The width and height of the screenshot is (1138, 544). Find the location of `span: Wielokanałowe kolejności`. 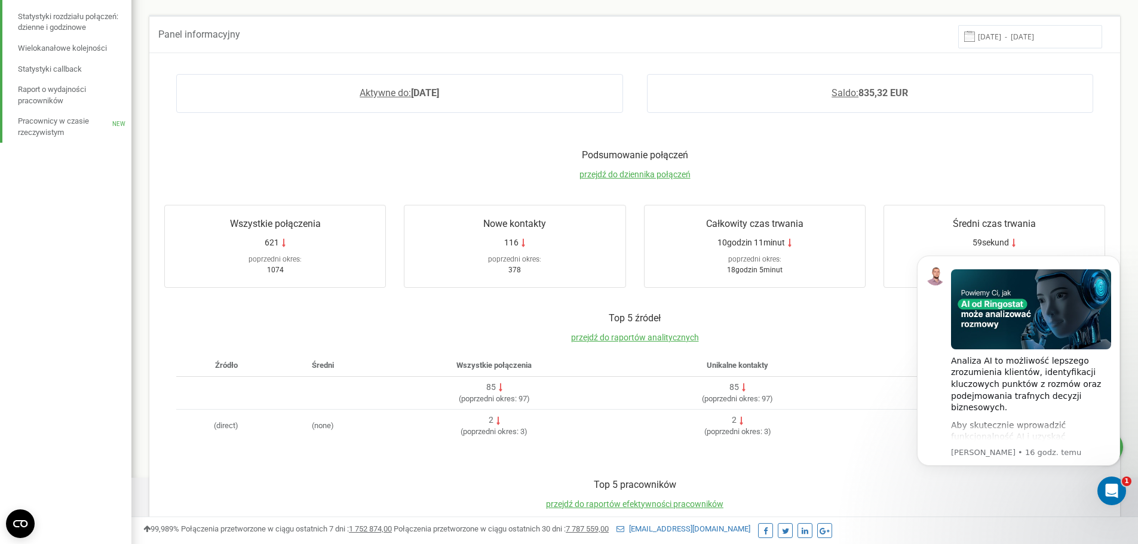

span: Wielokanałowe kolejności is located at coordinates (62, 48).